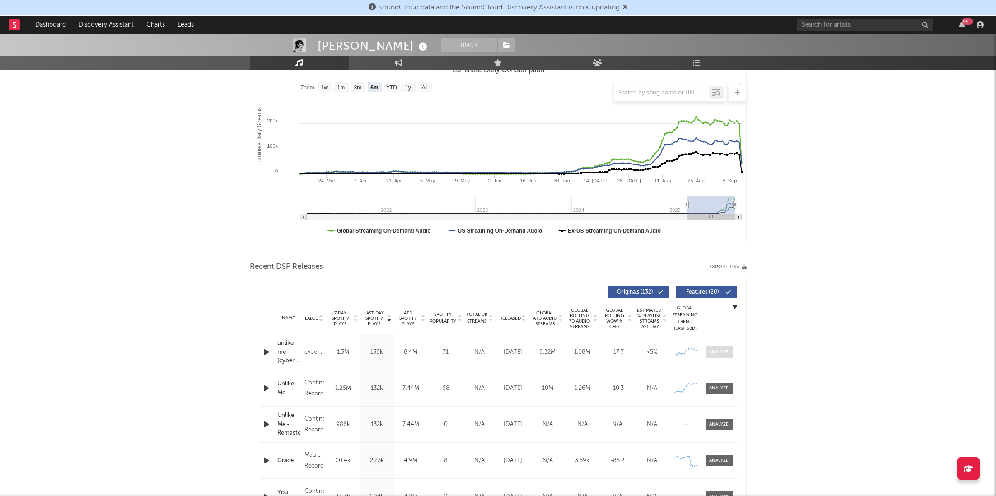 This screenshot has height=496, width=996. Describe the element at coordinates (865, 25) in the screenshot. I see `input: Search for artists` at that location.